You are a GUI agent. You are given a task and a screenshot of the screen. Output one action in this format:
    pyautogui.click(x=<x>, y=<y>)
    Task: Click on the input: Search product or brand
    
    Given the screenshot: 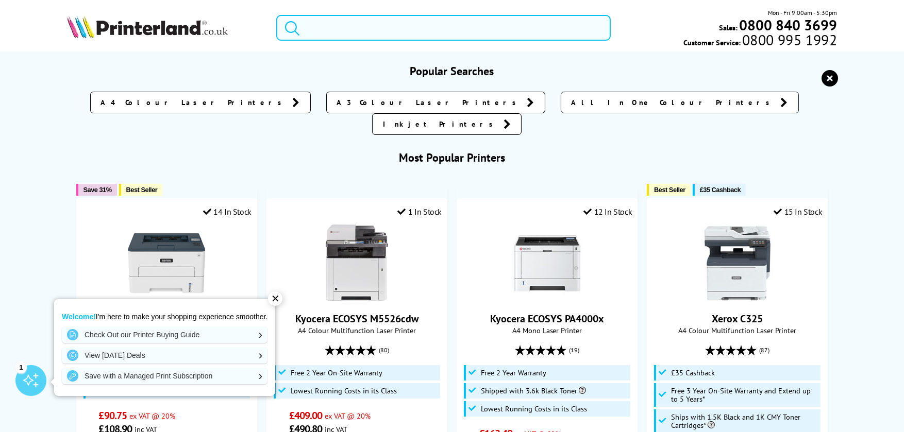 What is the action you would take?
    pyautogui.click(x=443, y=28)
    